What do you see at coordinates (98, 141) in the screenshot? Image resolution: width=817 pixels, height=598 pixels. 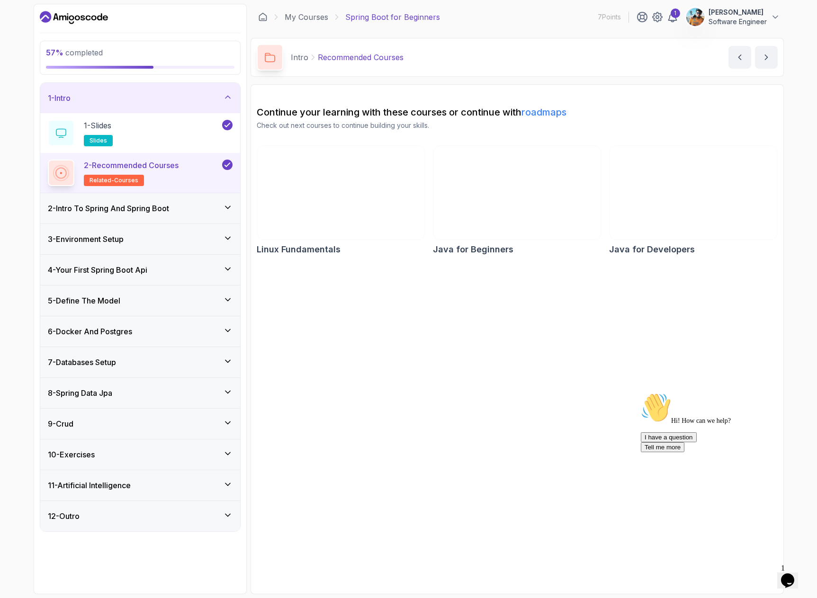 I see `span: slides` at bounding box center [98, 141].